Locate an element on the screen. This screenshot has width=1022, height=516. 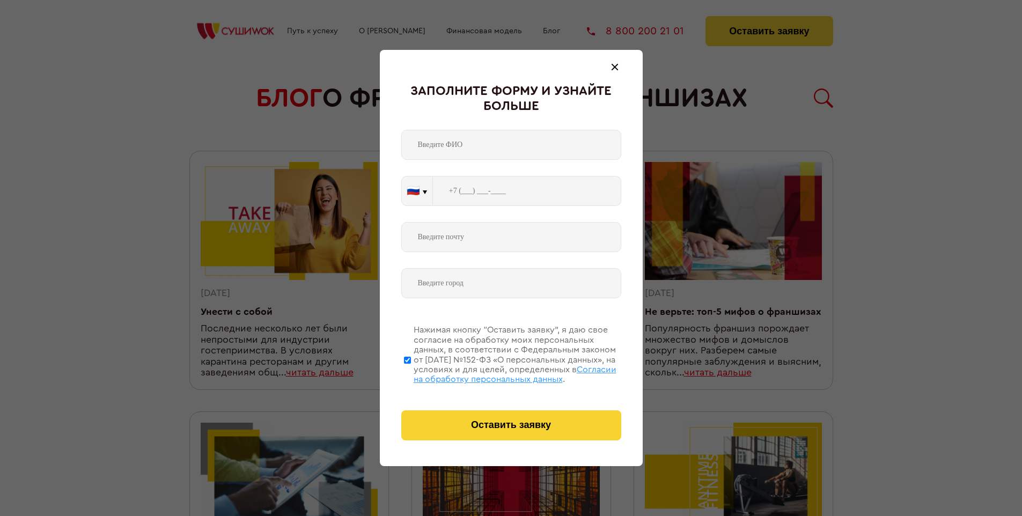
div: Заполните форму и узнайте больше is located at coordinates (511, 99).